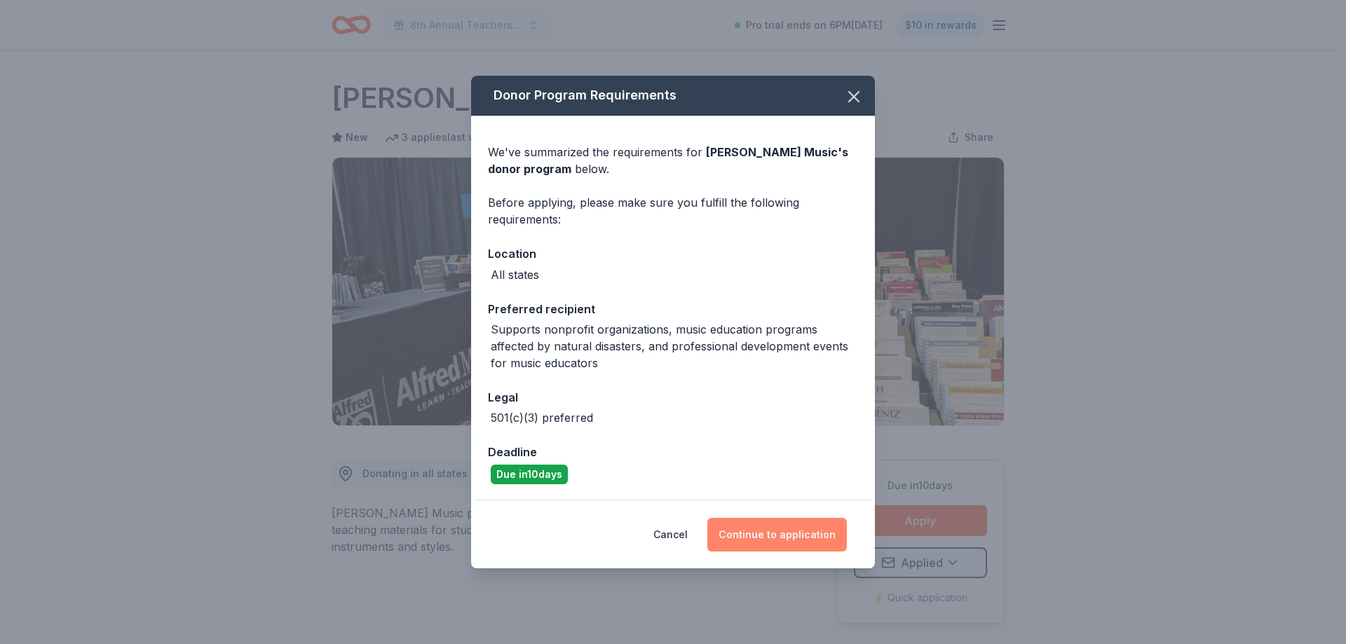  Describe the element at coordinates (673, 309) in the screenshot. I see `div: Preferred recipient` at that location.